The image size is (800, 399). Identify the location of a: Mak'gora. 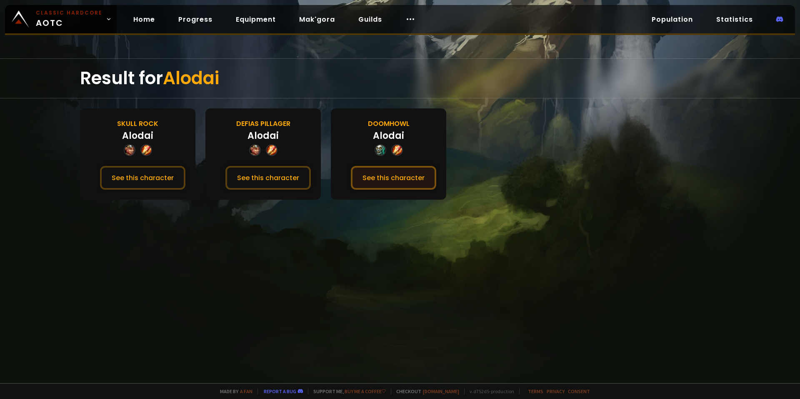
(317, 19).